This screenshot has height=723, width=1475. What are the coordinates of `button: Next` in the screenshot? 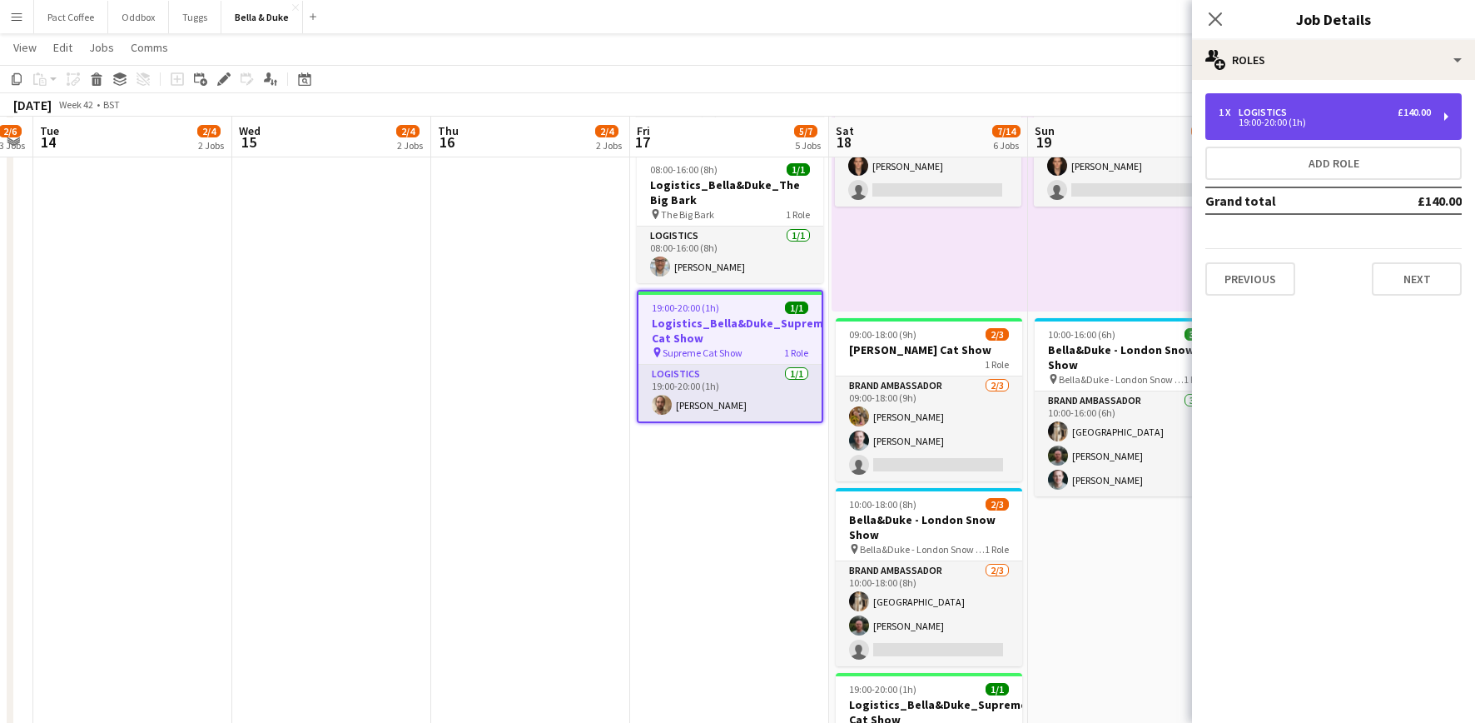 It's located at (1417, 279).